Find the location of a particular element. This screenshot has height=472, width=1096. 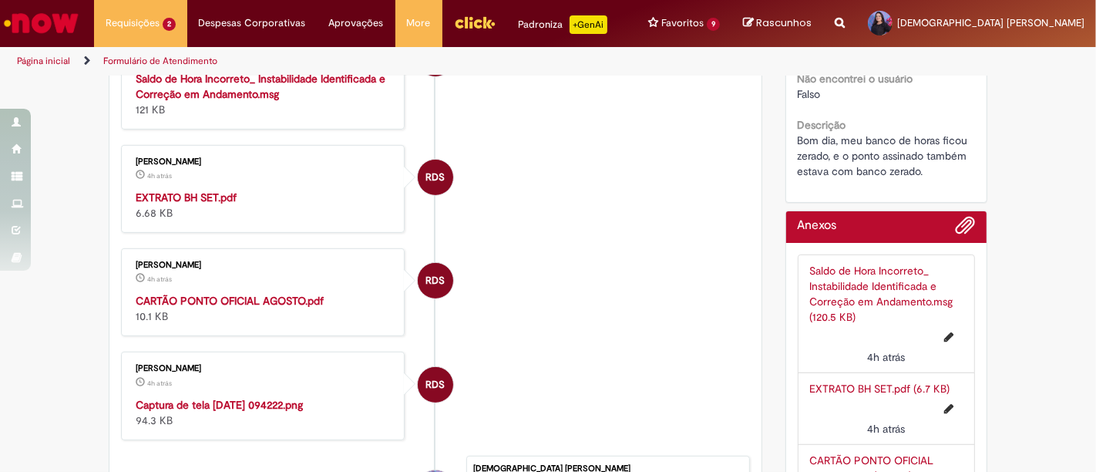

span: 2 is located at coordinates (169, 24).